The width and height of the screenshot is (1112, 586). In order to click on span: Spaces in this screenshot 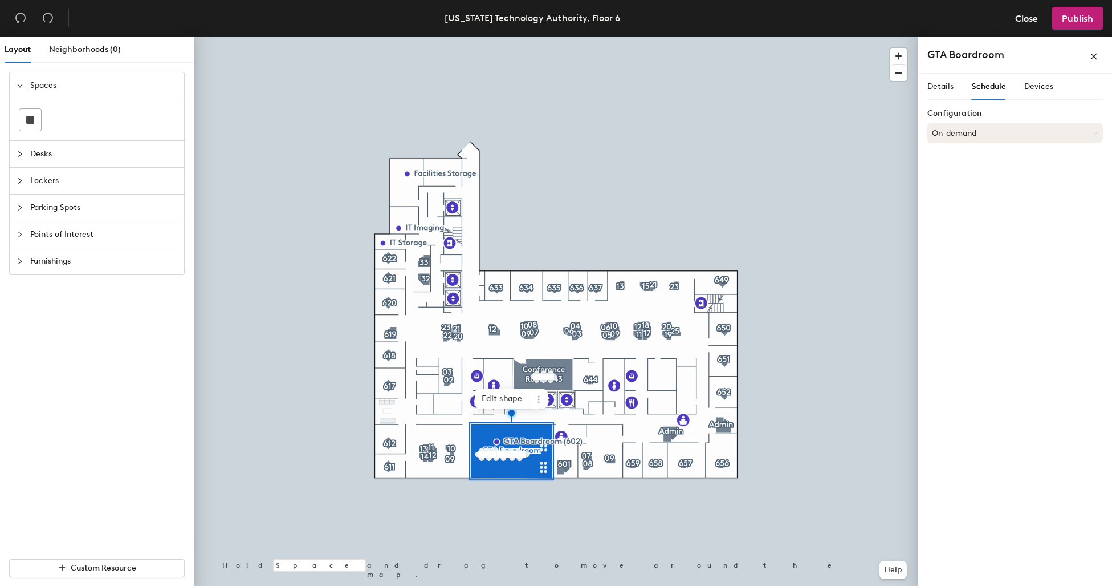, I will do `click(104, 86)`.